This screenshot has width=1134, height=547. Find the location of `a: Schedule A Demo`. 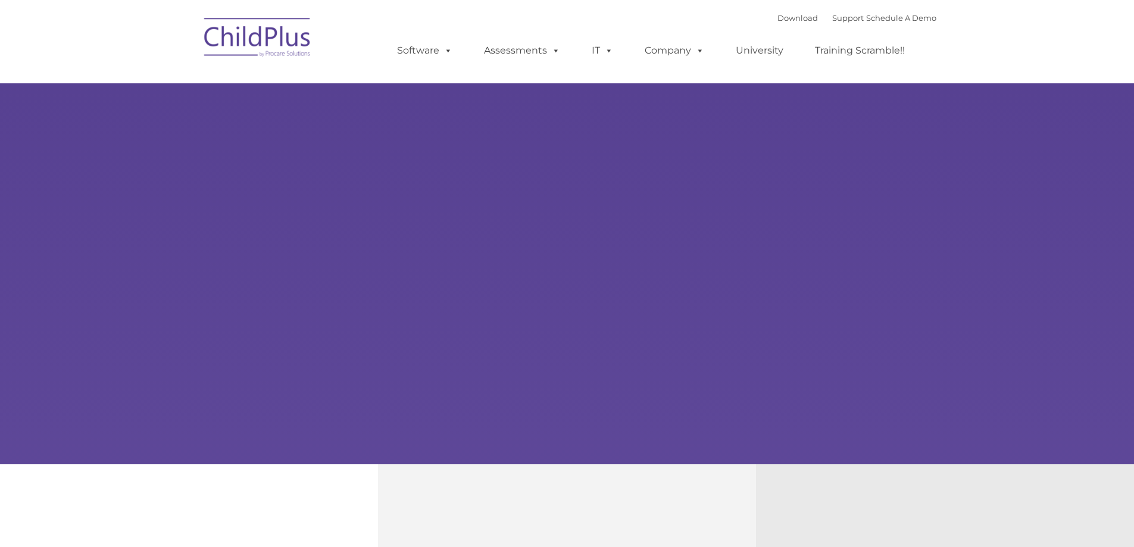

a: Schedule A Demo is located at coordinates (901, 18).